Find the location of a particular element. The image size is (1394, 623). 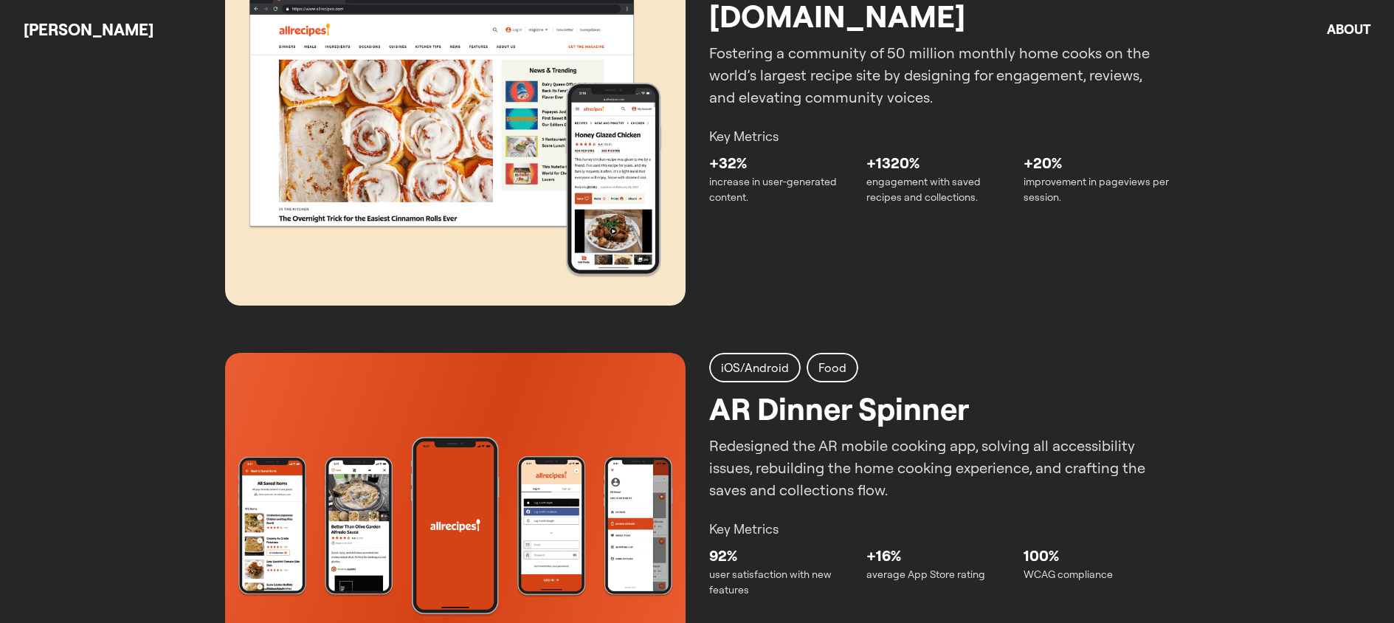

p: 92% is located at coordinates (781, 555).